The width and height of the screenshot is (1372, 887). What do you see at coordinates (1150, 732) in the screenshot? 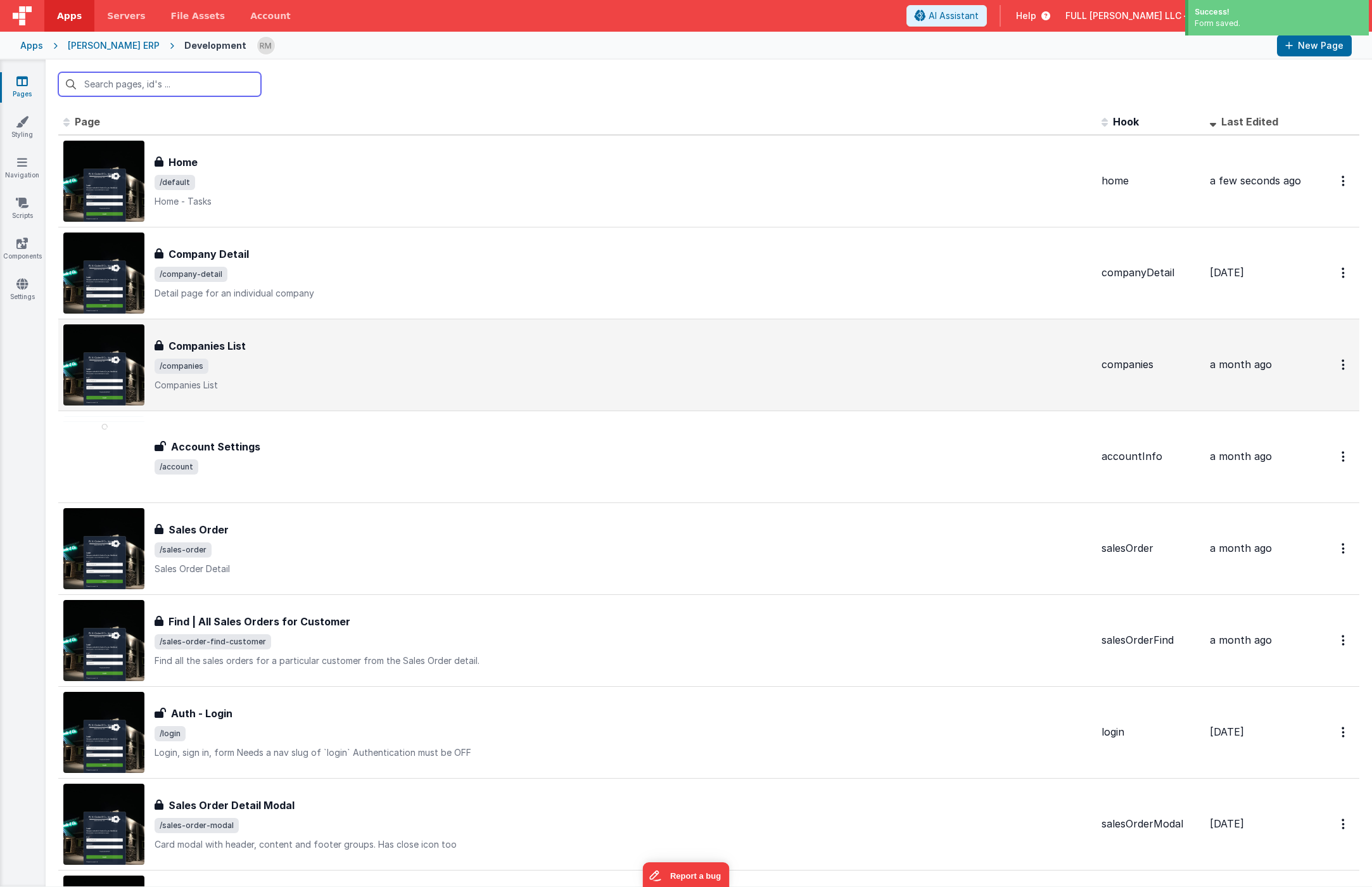
I see `div: login` at bounding box center [1150, 732].